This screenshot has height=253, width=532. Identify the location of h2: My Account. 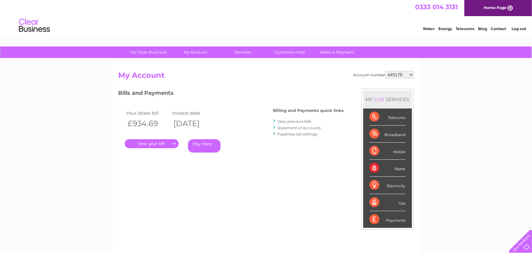
(266, 77).